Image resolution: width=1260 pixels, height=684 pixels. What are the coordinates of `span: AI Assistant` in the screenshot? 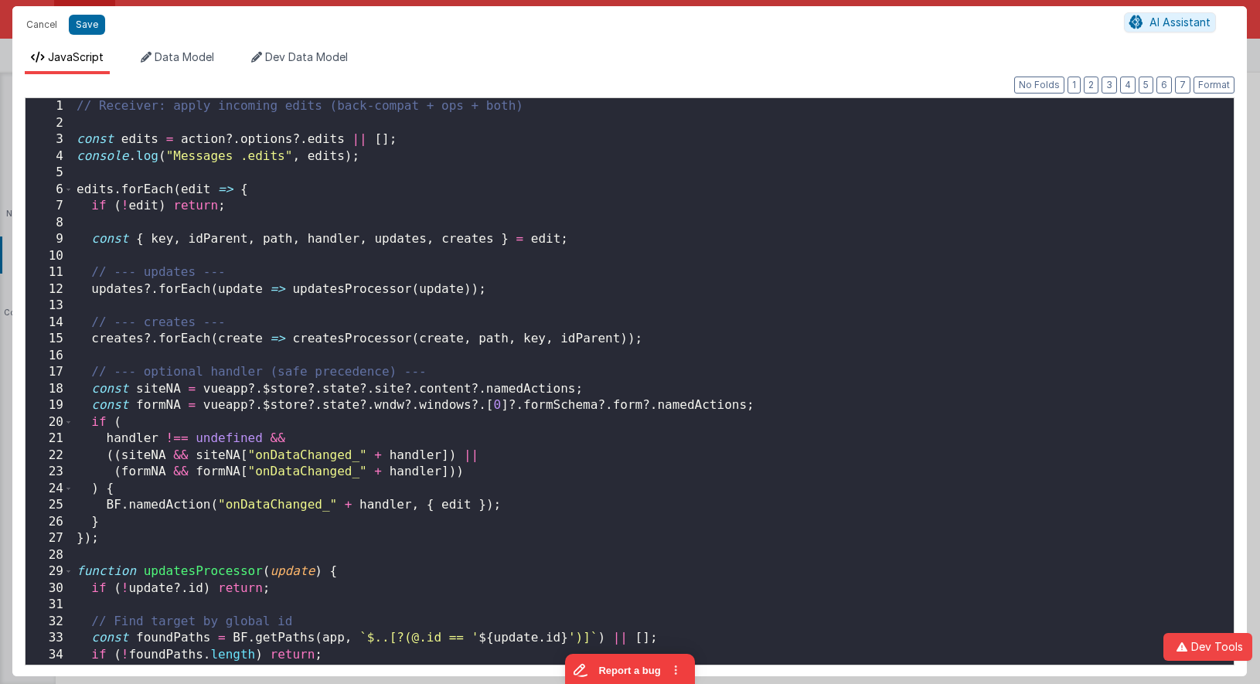 It's located at (1179, 22).